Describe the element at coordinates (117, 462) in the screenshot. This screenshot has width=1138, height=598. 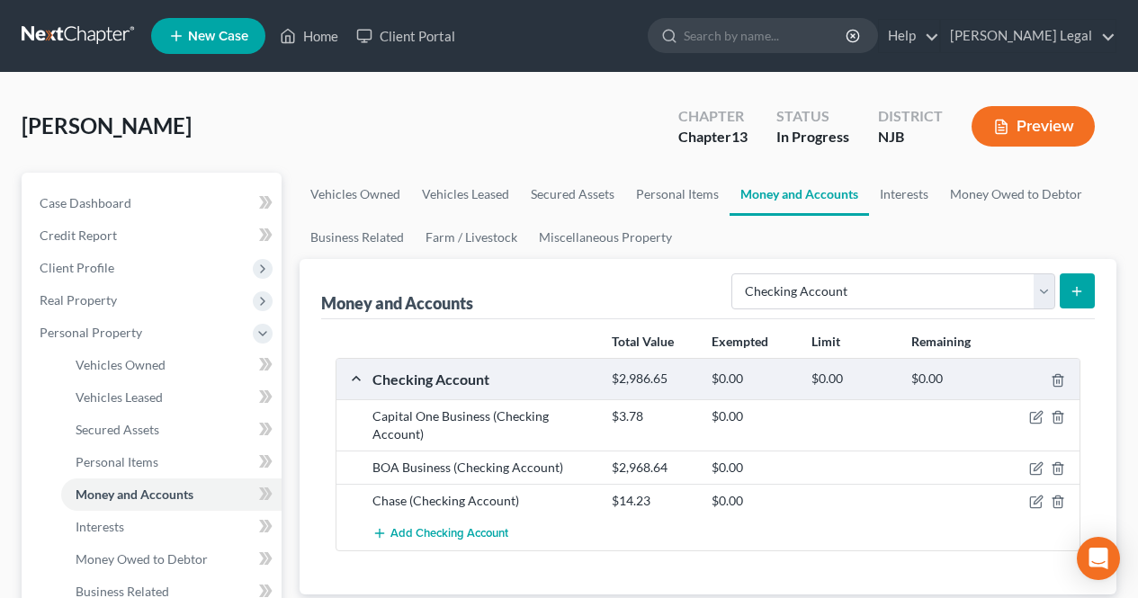
I see `span: Personal Items` at that location.